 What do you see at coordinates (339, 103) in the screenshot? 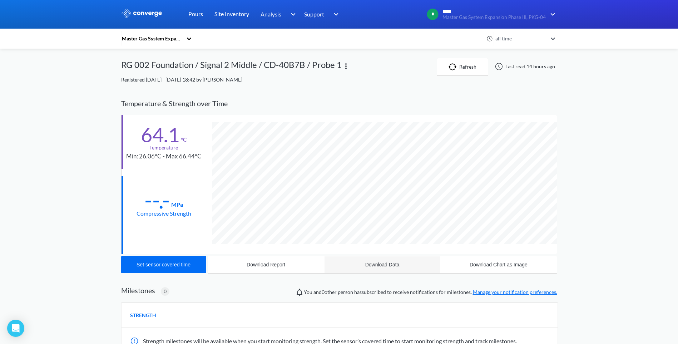
I see `div: Temperature & Strength over Time` at bounding box center [339, 103].